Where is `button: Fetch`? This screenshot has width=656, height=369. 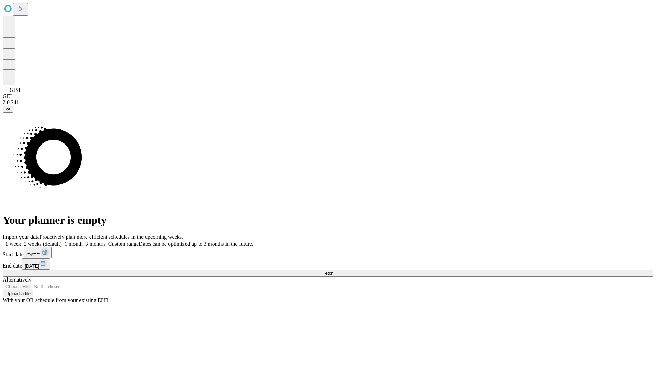 button: Fetch is located at coordinates (328, 273).